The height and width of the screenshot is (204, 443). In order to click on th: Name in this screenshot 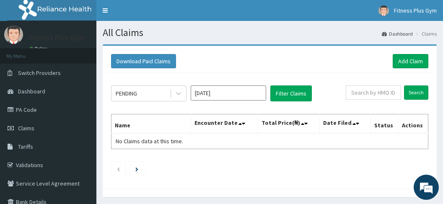, I will do `click(151, 124)`.